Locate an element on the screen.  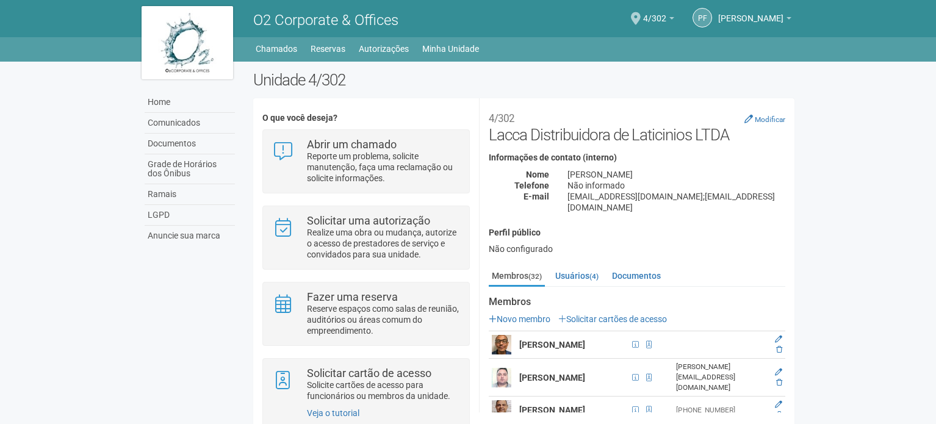
strong: Telefone is located at coordinates (531, 185).